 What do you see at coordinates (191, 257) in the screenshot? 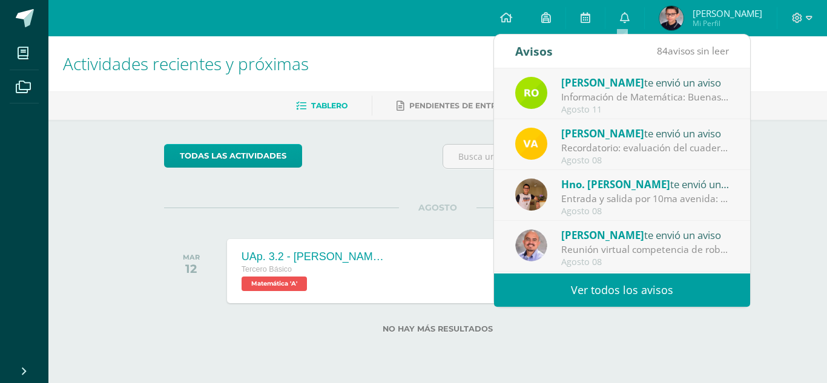
I see `div: MAR` at bounding box center [191, 257].